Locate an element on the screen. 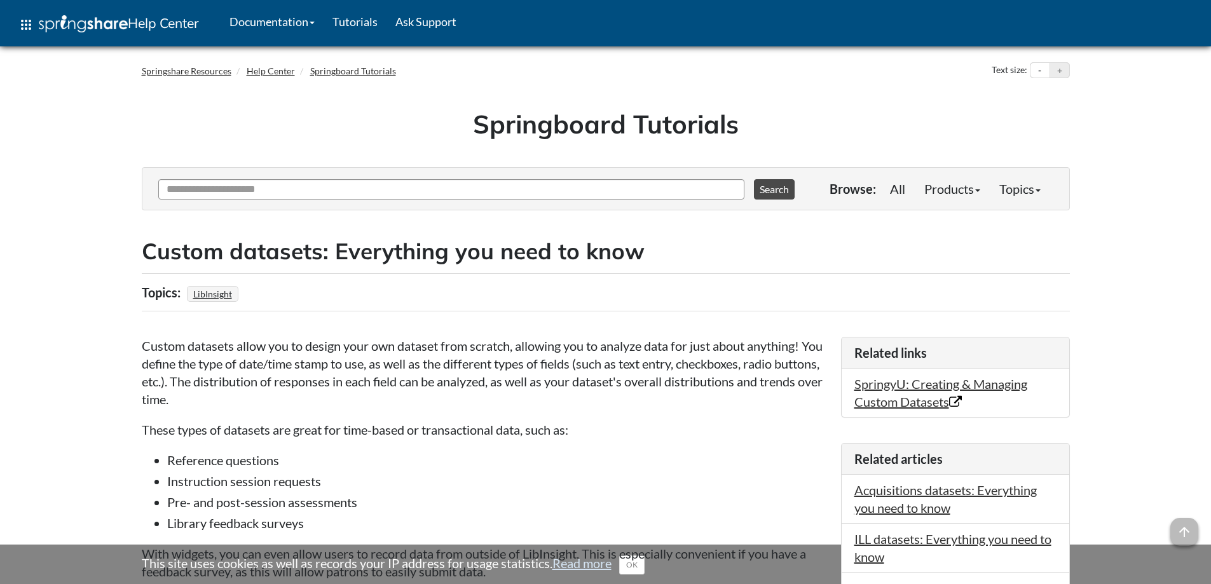 This screenshot has width=1211, height=584. button: Increase text size is located at coordinates (1060, 71).